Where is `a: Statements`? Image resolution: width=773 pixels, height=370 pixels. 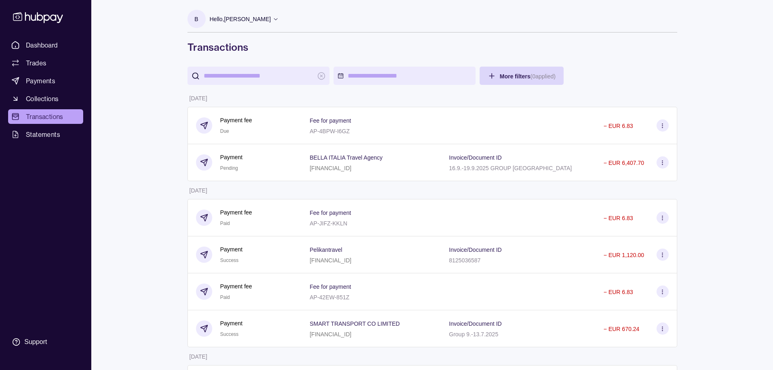 a: Statements is located at coordinates (45, 134).